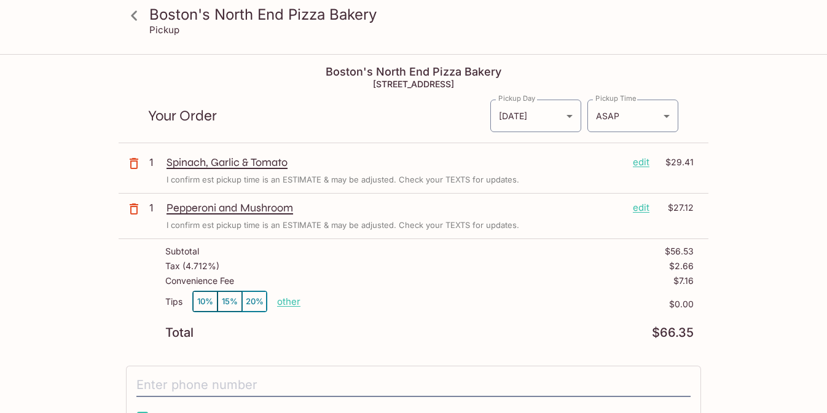 This screenshot has height=413, width=827. What do you see at coordinates (174, 302) in the screenshot?
I see `p: Tips` at bounding box center [174, 302].